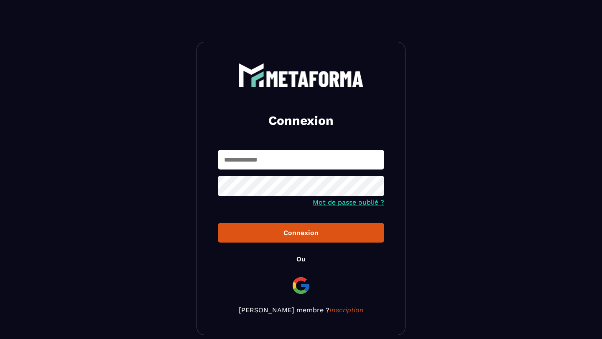  I want to click on a: logo, so click(301, 75).